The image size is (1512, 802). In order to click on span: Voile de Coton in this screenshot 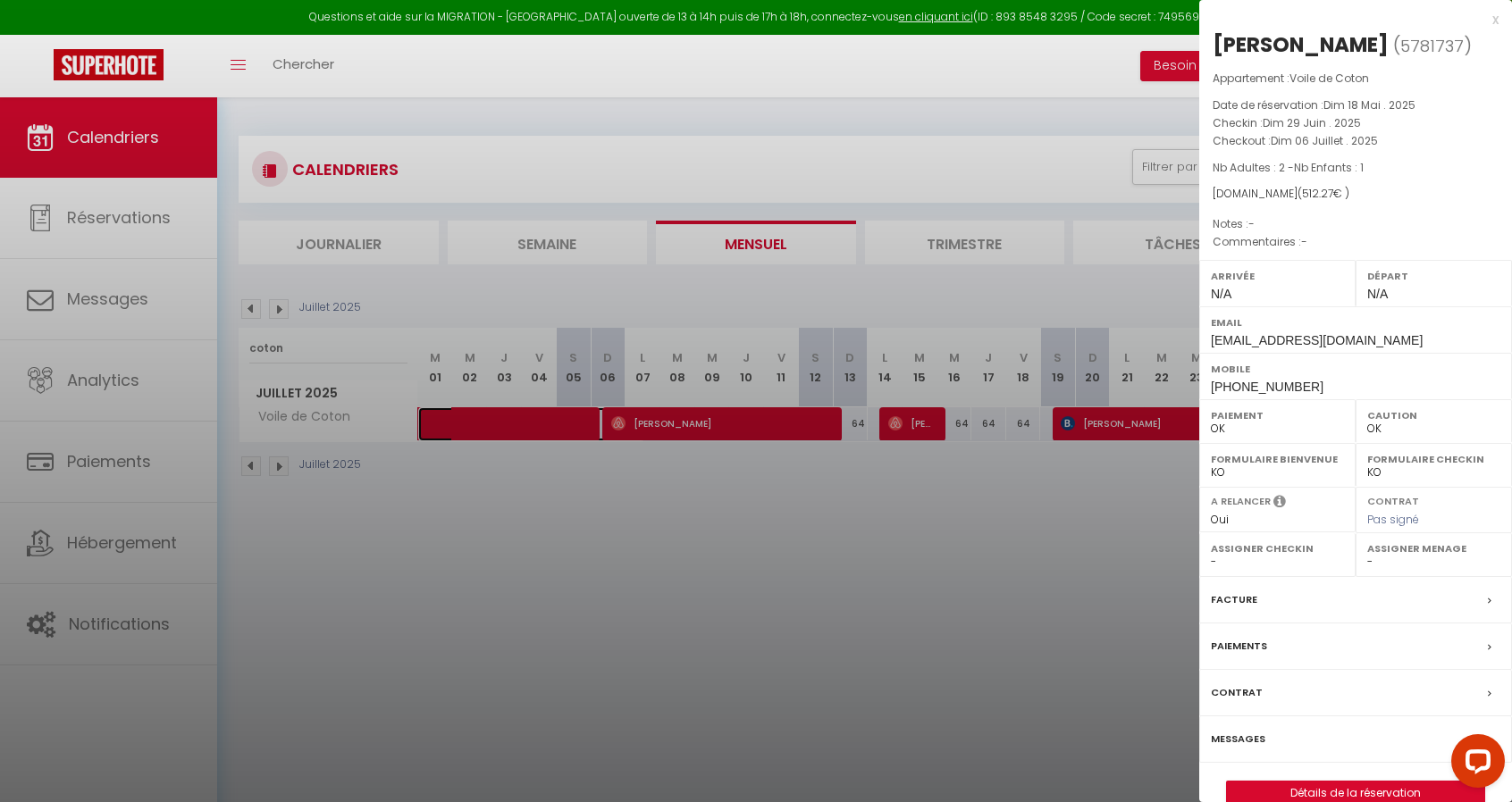, I will do `click(1329, 78)`.